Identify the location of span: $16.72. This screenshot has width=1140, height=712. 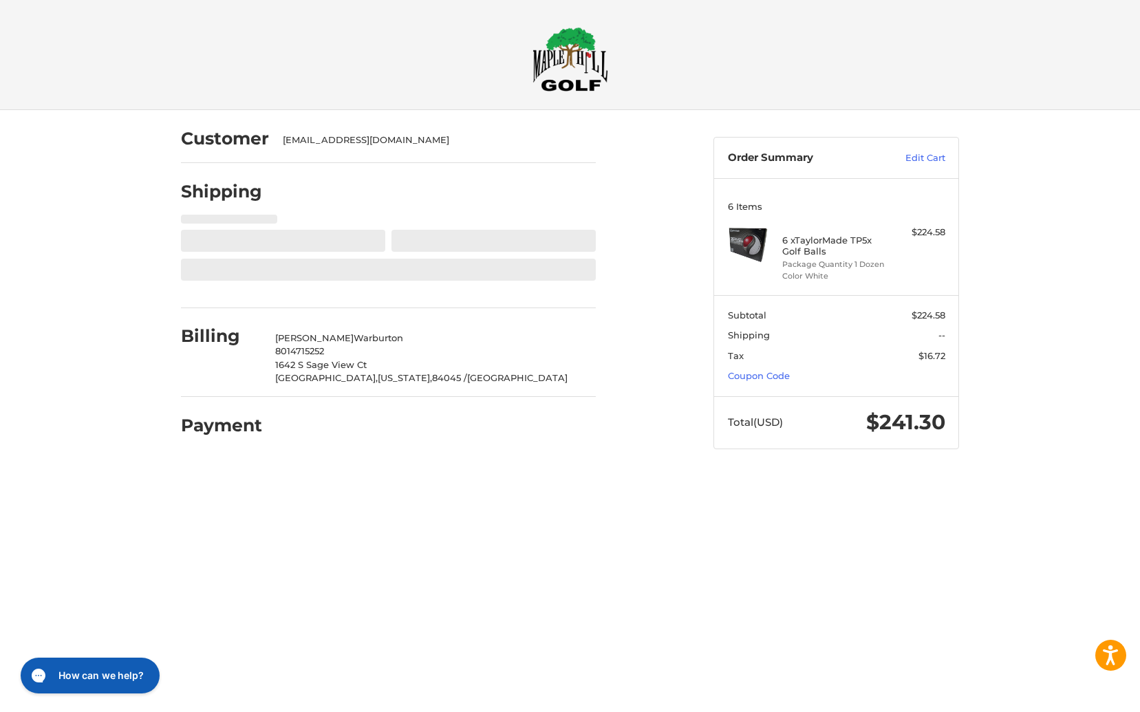
(931, 356).